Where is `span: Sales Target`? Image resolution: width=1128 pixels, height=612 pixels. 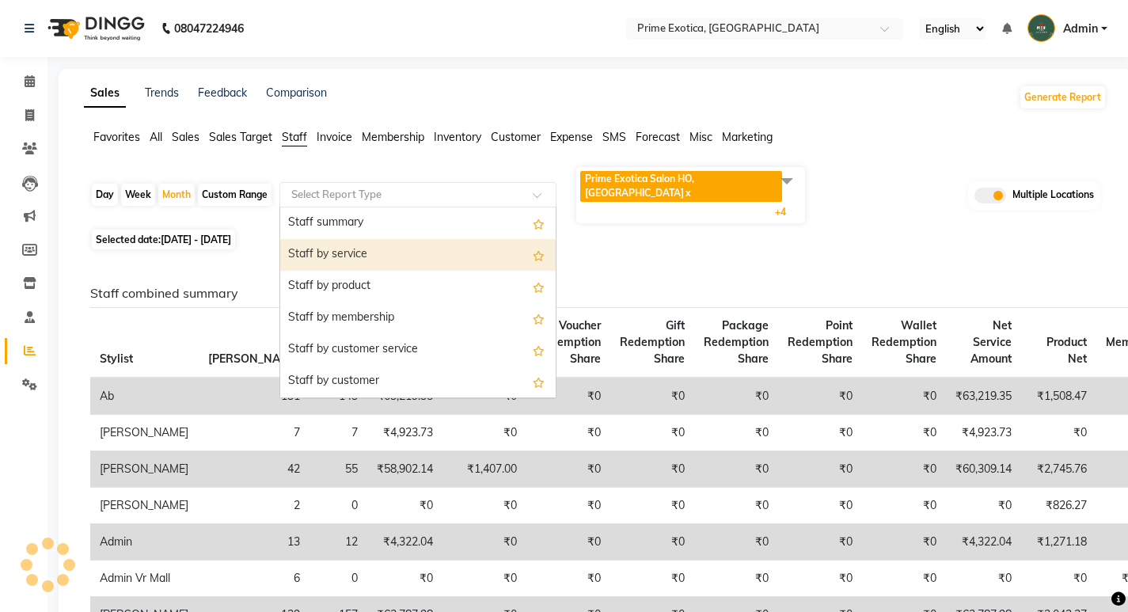
span: Sales Target is located at coordinates (241, 137).